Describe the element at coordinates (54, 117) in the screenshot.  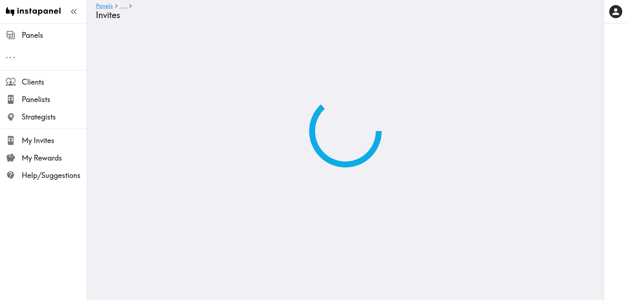
I see `span: Strategists` at that location.